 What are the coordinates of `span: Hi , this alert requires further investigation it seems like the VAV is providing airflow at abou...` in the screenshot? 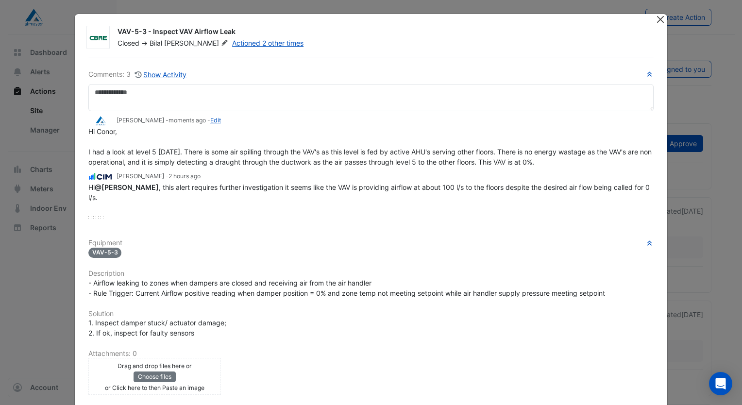 It's located at (370, 192).